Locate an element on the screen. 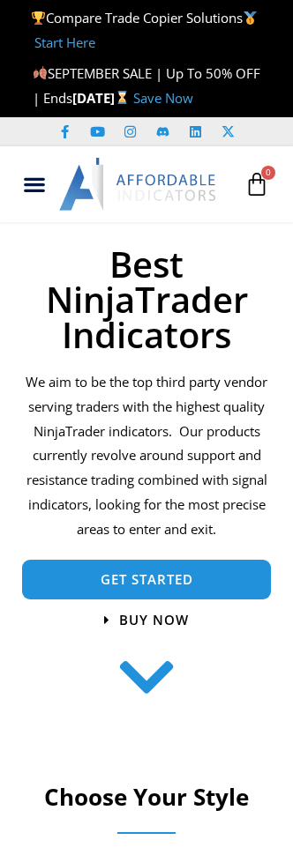 Image resolution: width=293 pixels, height=855 pixels. span: SEPTEMBER SALE | Up To 50% OFF | Ends is located at coordinates (146, 85).